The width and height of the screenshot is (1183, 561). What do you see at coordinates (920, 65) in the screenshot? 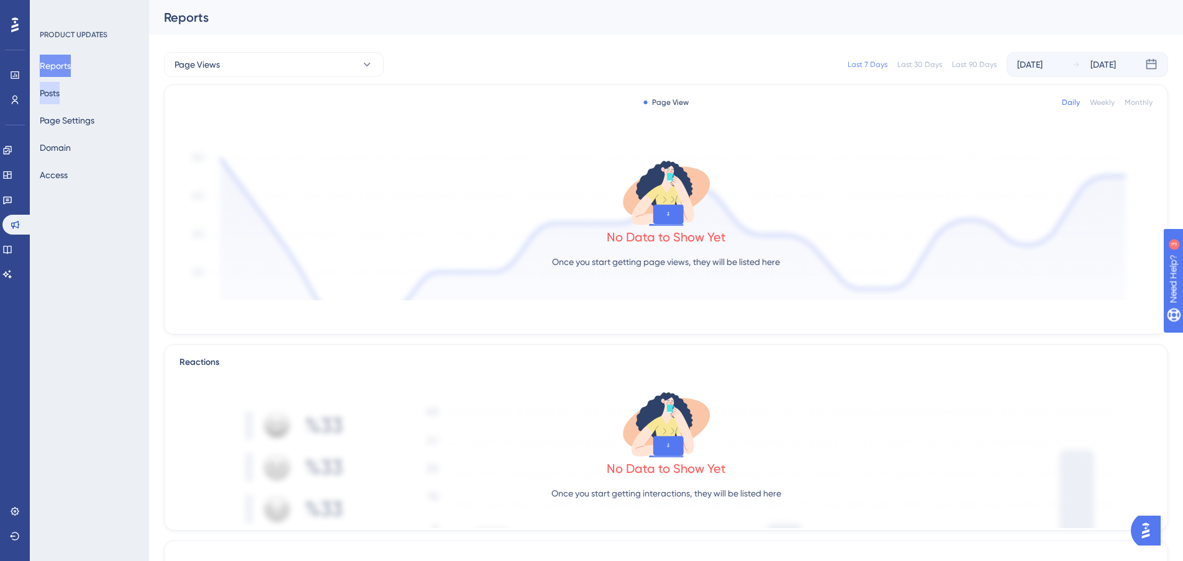
I see `div: Last 30 Days` at bounding box center [920, 65].